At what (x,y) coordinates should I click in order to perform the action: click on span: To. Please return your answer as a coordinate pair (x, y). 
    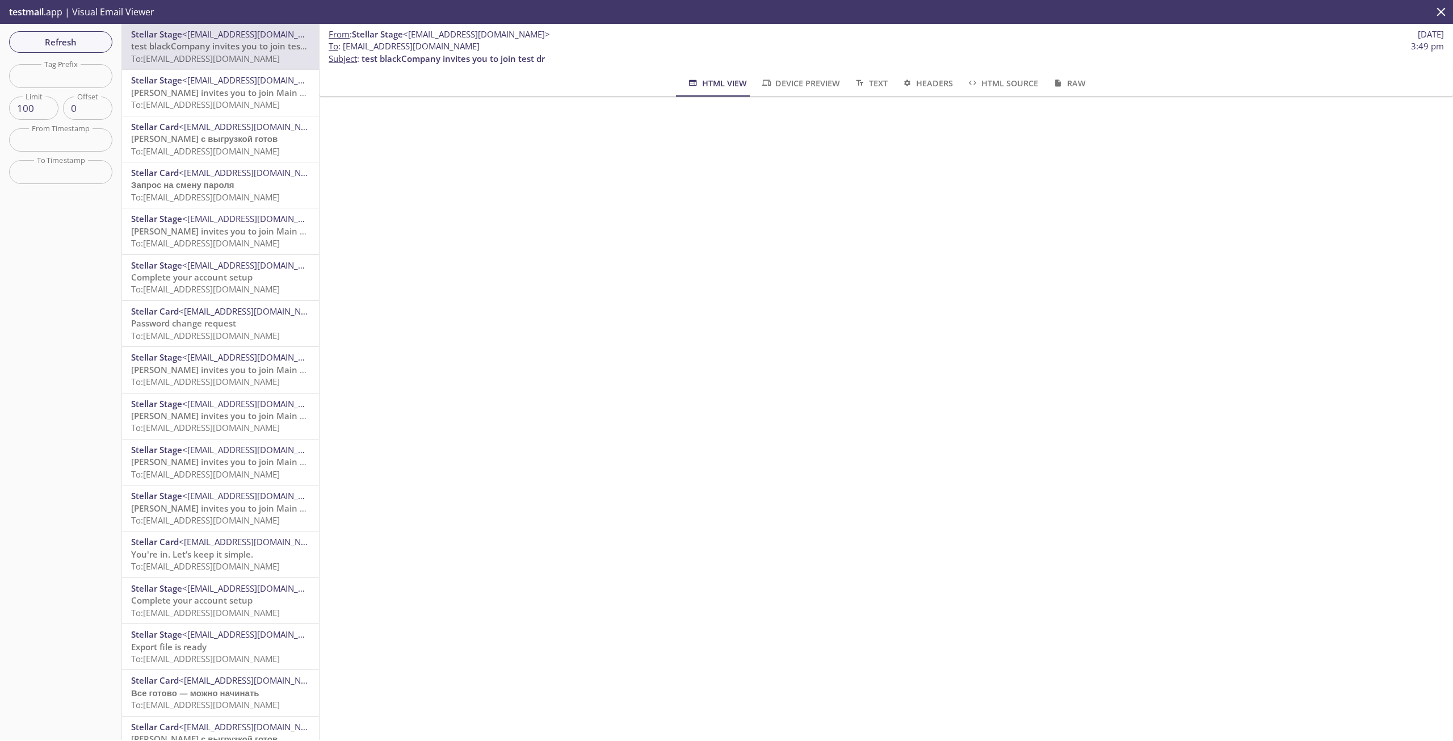
    Looking at the image, I should click on (333, 46).